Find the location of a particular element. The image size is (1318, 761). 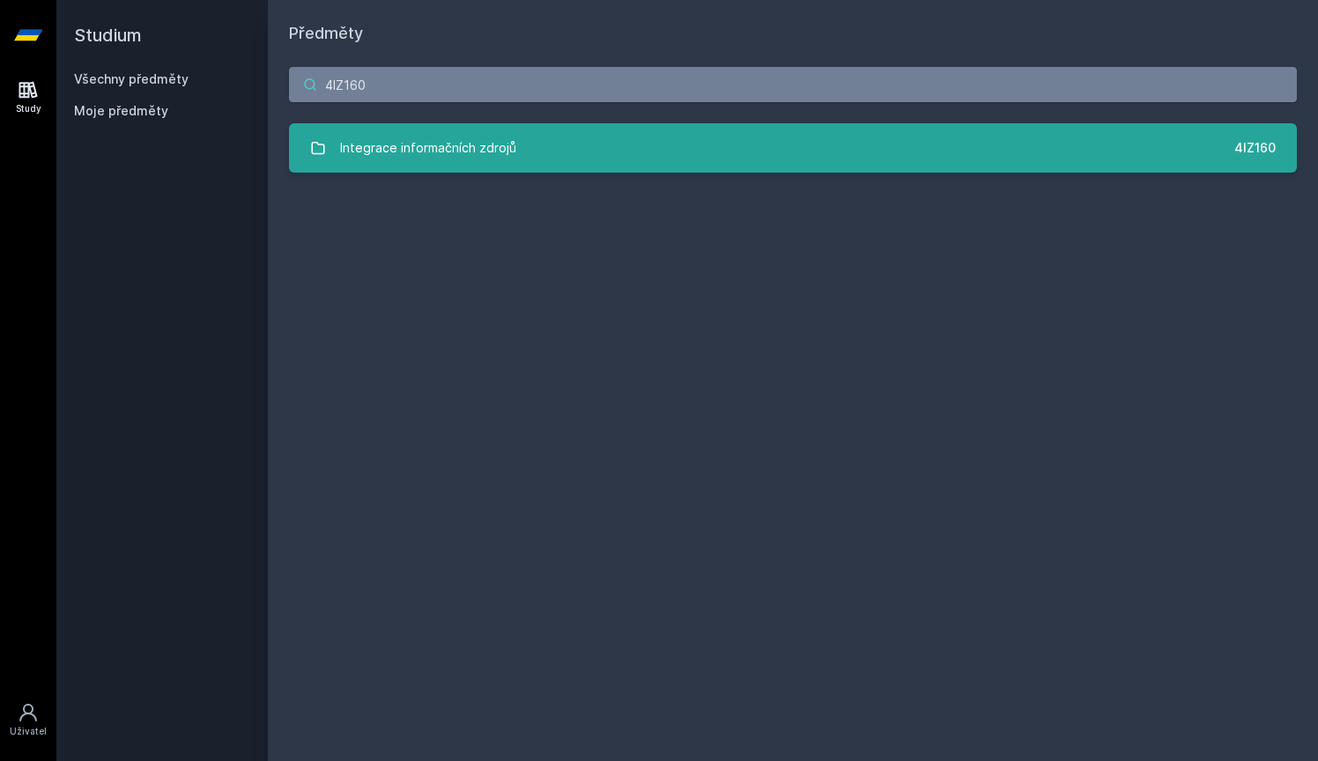

div: Study is located at coordinates (28, 108).